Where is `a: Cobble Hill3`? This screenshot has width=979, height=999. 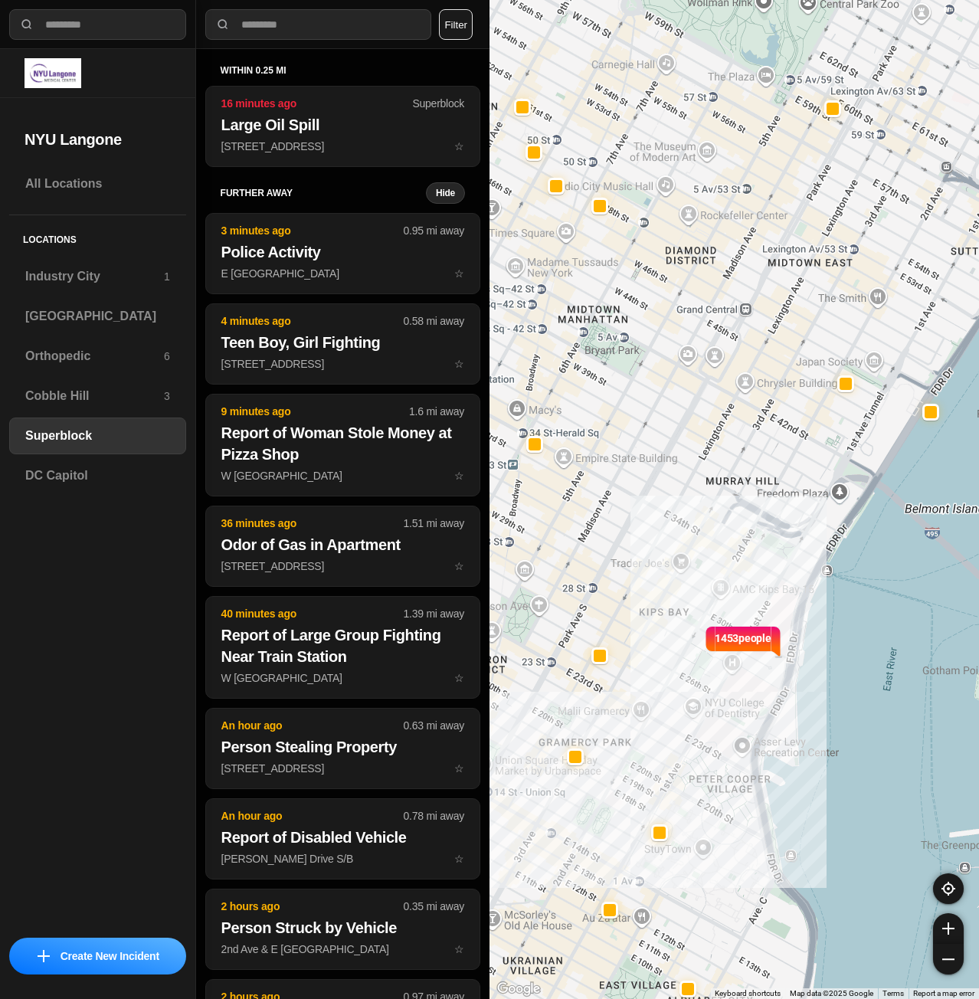
a: Cobble Hill3 is located at coordinates (97, 396).